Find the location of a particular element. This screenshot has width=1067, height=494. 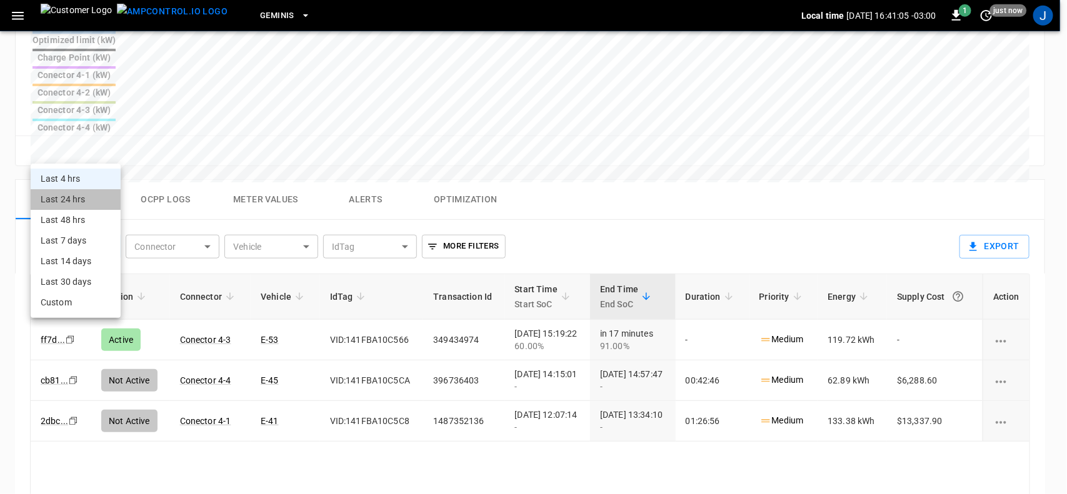

li: Last 14 days is located at coordinates (76, 261).